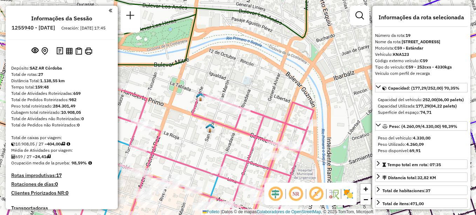 This screenshot has width=476, height=215. I want to click on div: Nome da rota:, so click(422, 42).